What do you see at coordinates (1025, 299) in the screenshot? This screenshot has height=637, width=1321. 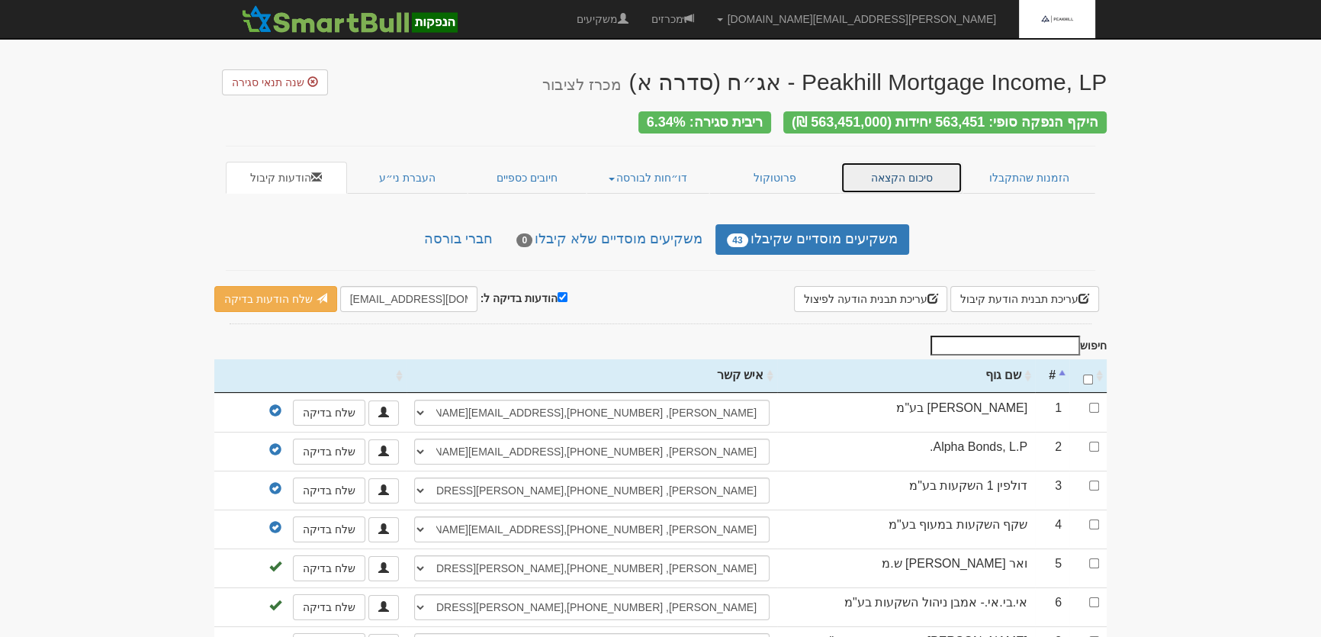 I see `button: עריכת תבנית הודעת קיבול` at bounding box center [1025, 299].